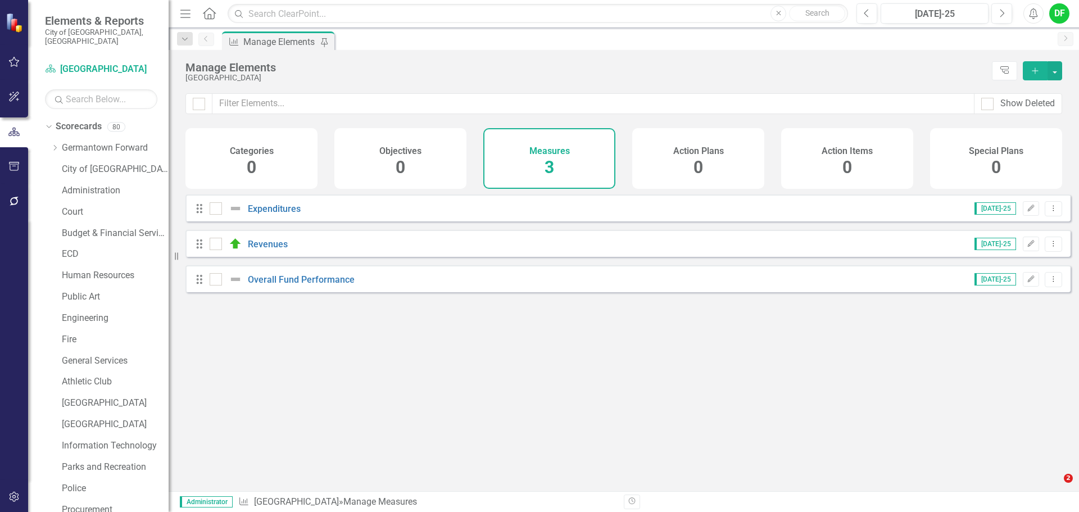 Image resolution: width=1079 pixels, height=512 pixels. I want to click on h4: Action Items, so click(847, 151).